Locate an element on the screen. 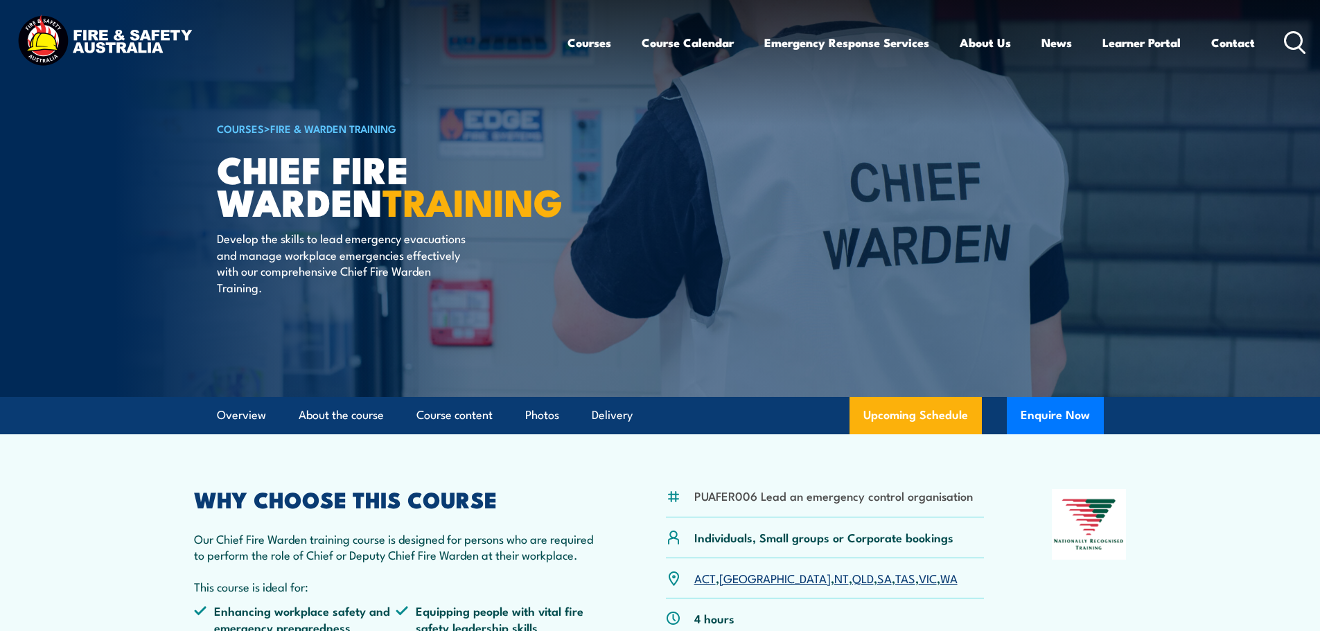 The width and height of the screenshot is (1320, 631). a: QLD is located at coordinates (863, 578).